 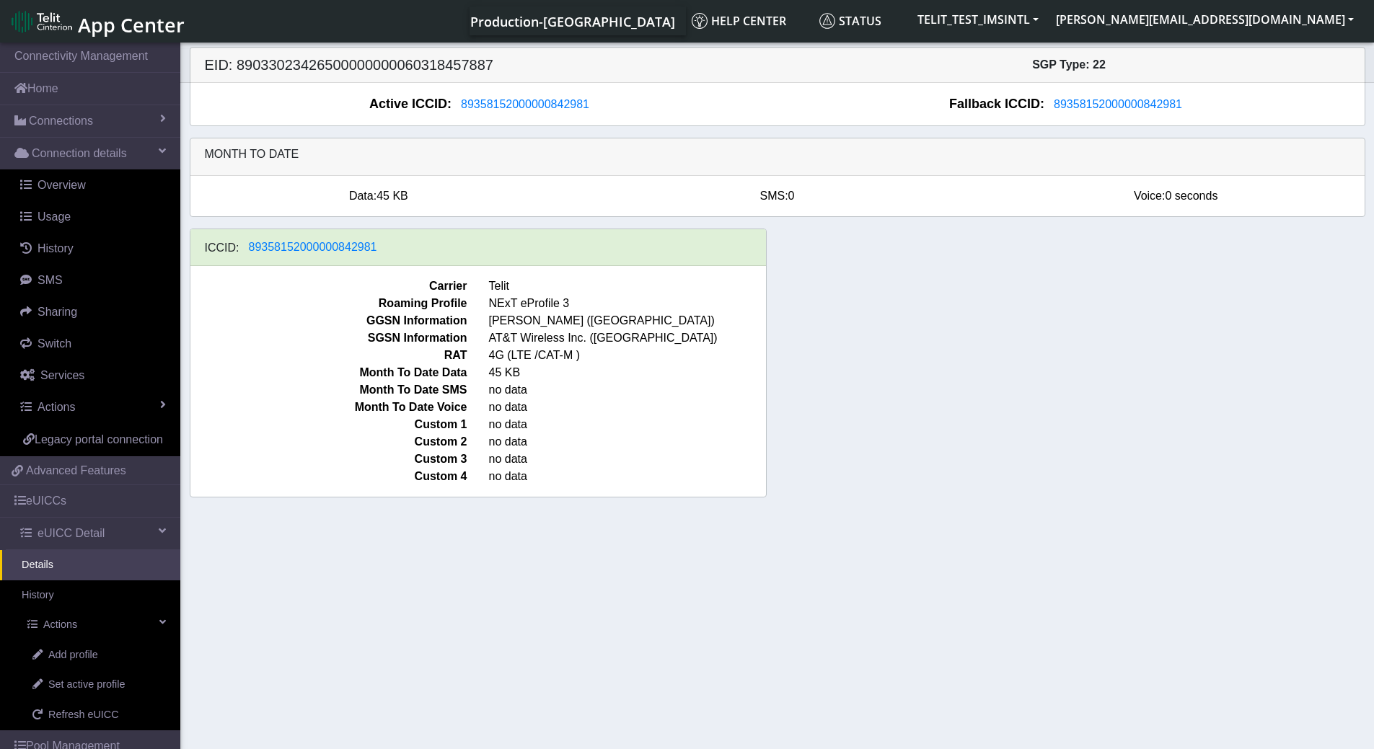 I want to click on span: Sharing, so click(x=57, y=312).